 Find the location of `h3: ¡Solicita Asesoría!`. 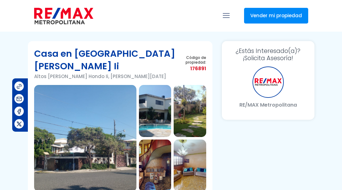

h3: ¡Solicita Asesoría! is located at coordinates (268, 54).